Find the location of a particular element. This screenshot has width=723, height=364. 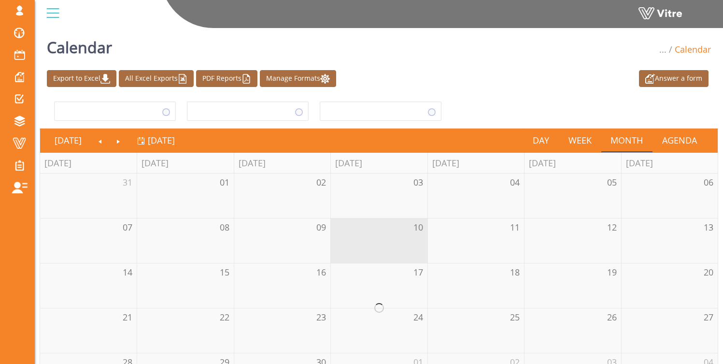

a: Week is located at coordinates (580, 140).